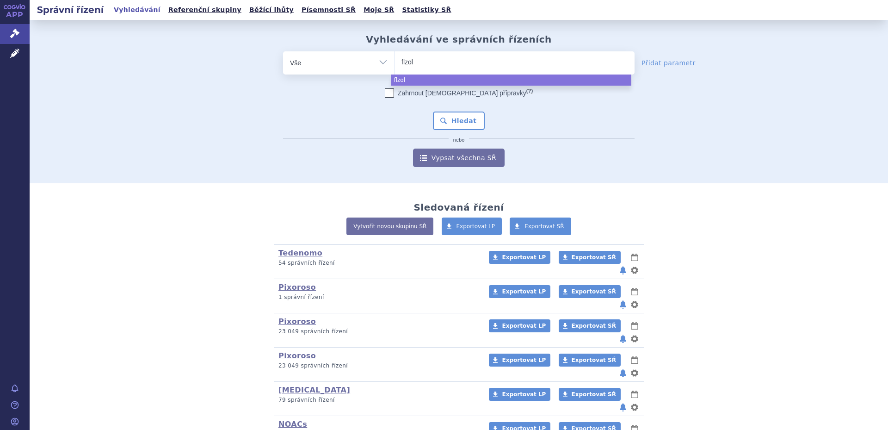  I want to click on a: Přidat parametr, so click(668, 63).